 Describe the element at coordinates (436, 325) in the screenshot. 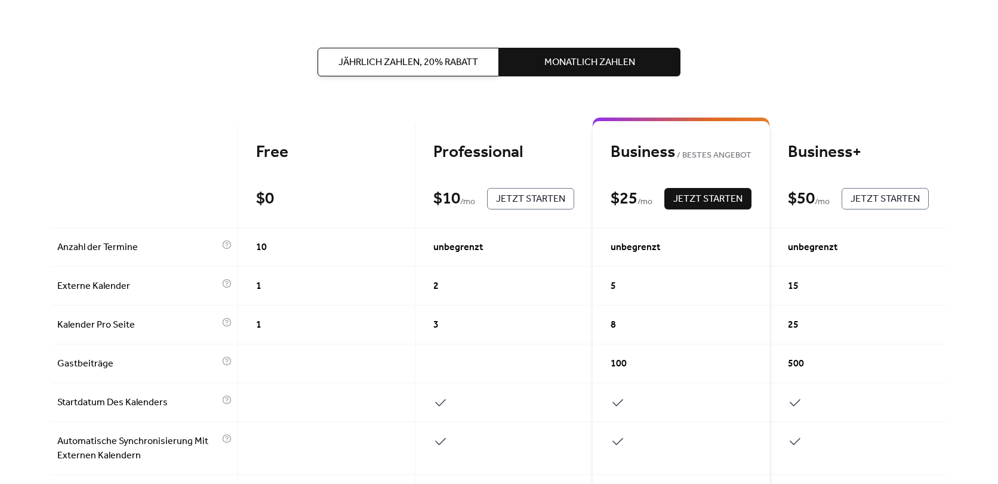

I see `span: 3` at that location.